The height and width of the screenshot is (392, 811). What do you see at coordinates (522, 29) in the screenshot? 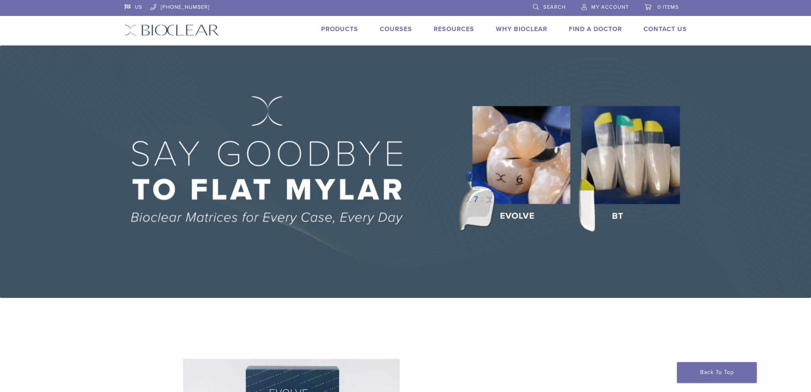
I see `a: Why Bioclear` at bounding box center [522, 29].